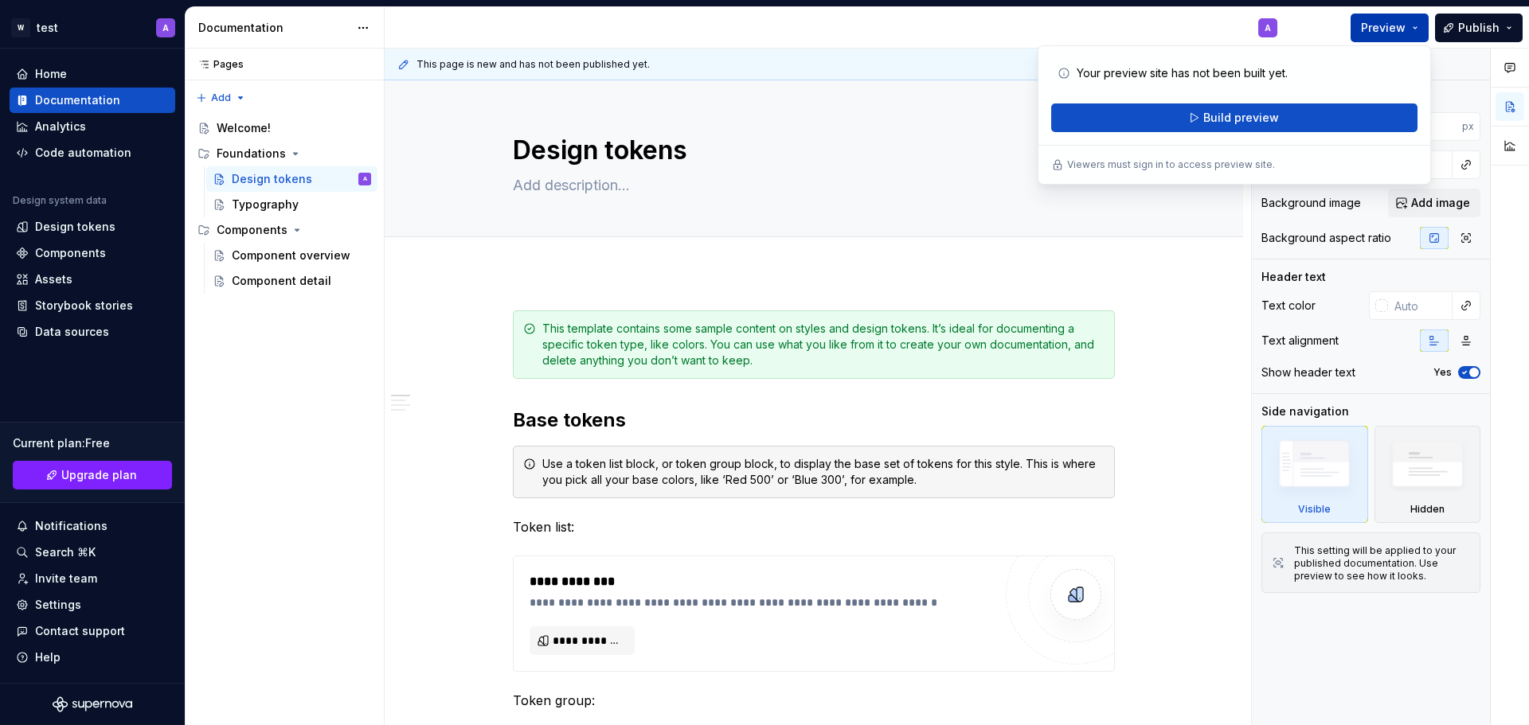 The width and height of the screenshot is (1529, 725). What do you see at coordinates (92, 579) in the screenshot?
I see `a: Invite team` at bounding box center [92, 579].